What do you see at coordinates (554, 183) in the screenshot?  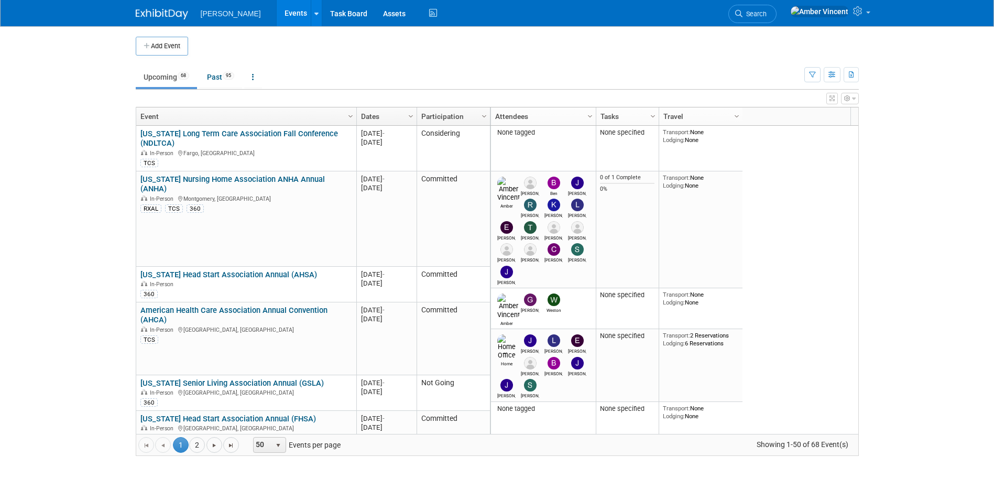 I see `img: Ben Biser` at bounding box center [554, 183].